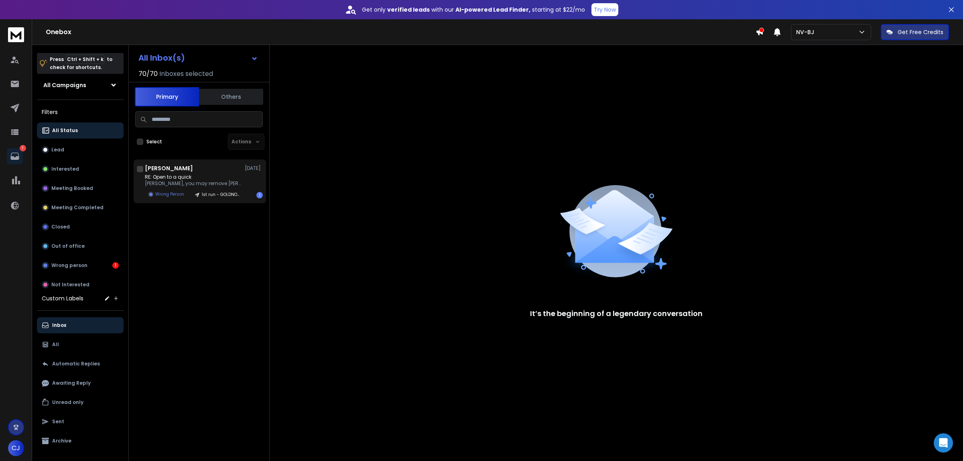 The image size is (963, 461). What do you see at coordinates (55, 344) in the screenshot?
I see `p: All` at bounding box center [55, 344].